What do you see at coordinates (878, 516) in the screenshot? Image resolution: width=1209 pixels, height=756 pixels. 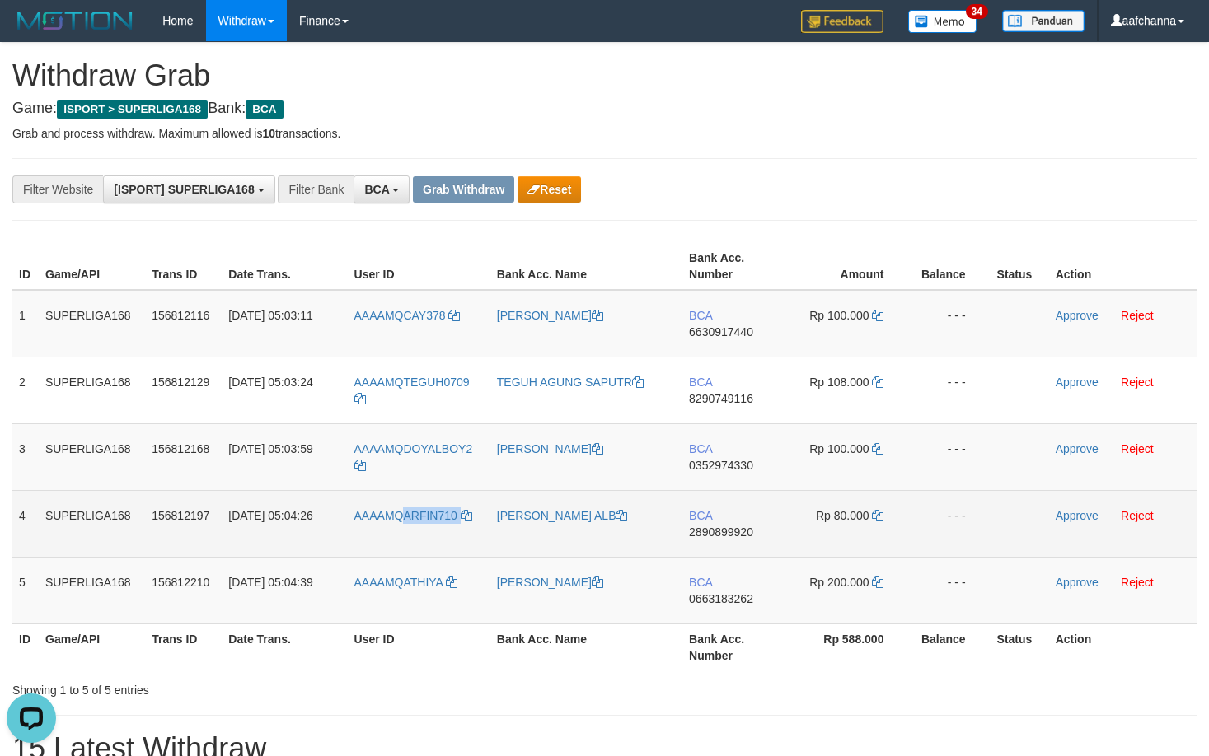 I see `a: Copy 80000 to clipboard` at bounding box center [878, 516].